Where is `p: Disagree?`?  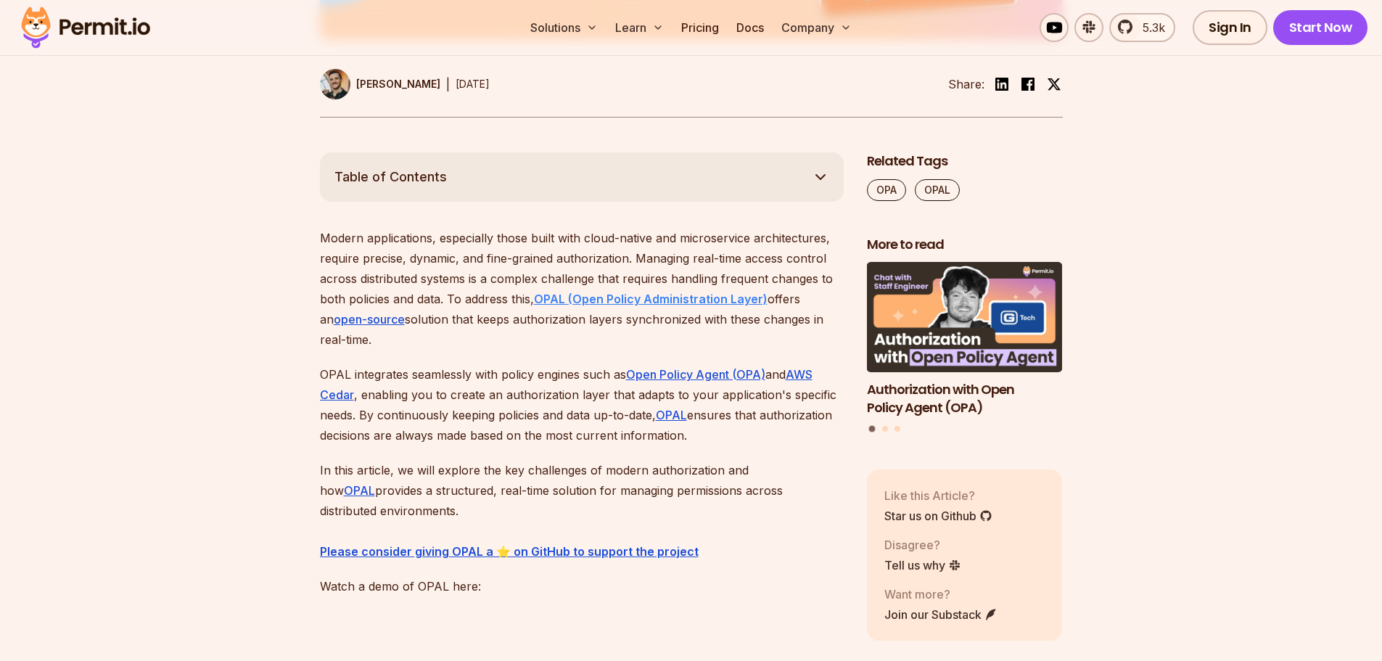 p: Disagree? is located at coordinates (923, 545).